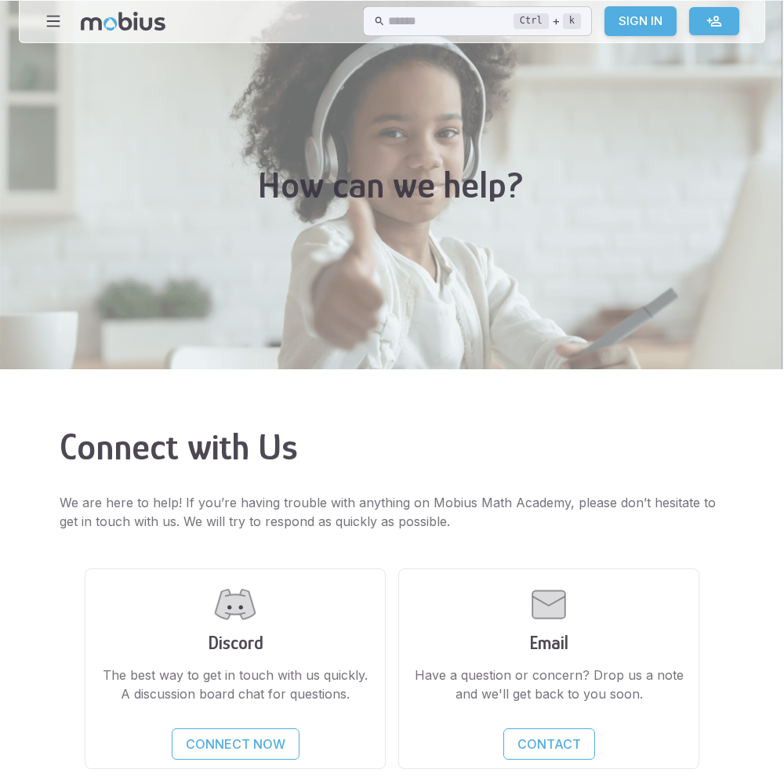 This screenshot has height=784, width=784. I want to click on p: We are here to help! If you’re having trouble with anything on Mobius Math Academy, please don’t ..., so click(392, 512).